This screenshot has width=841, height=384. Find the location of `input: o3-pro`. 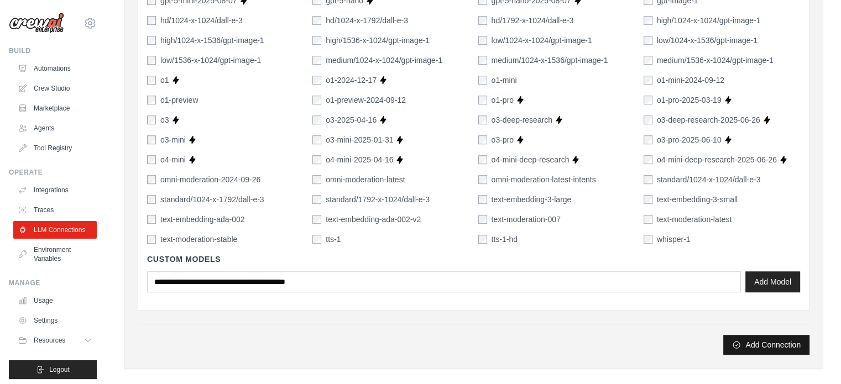

input: o3-pro is located at coordinates (483, 140).